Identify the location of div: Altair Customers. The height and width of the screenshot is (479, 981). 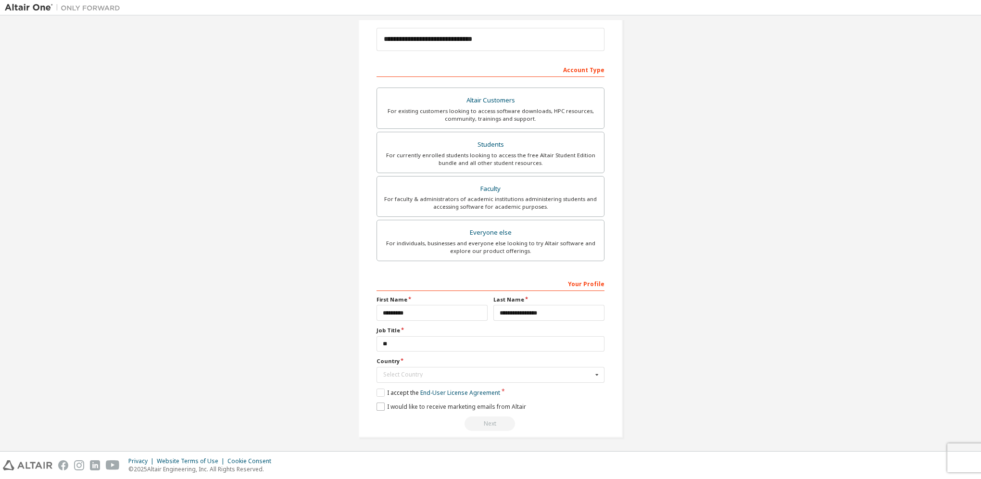
(490, 100).